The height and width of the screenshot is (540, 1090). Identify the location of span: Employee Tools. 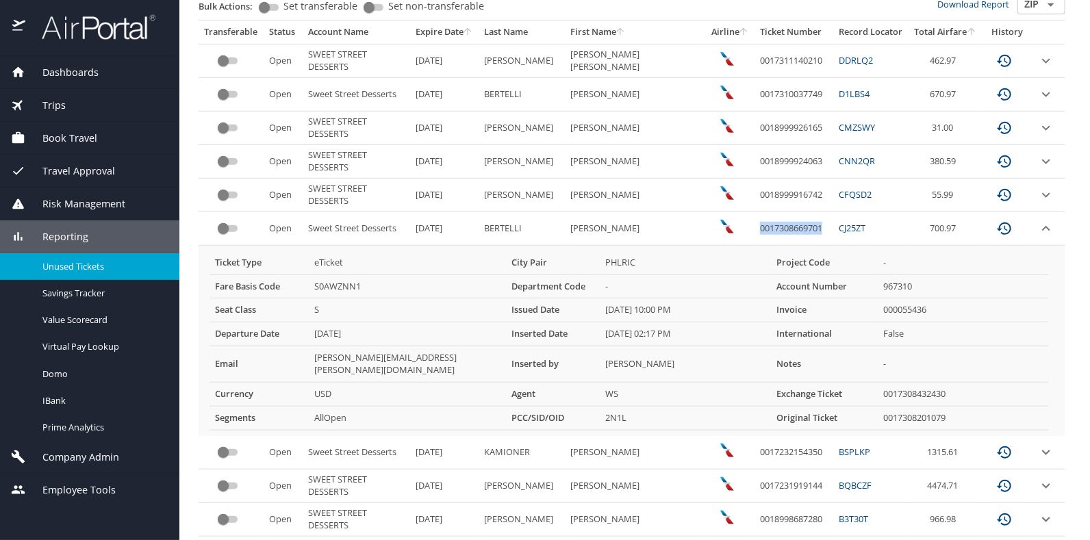
(70, 490).